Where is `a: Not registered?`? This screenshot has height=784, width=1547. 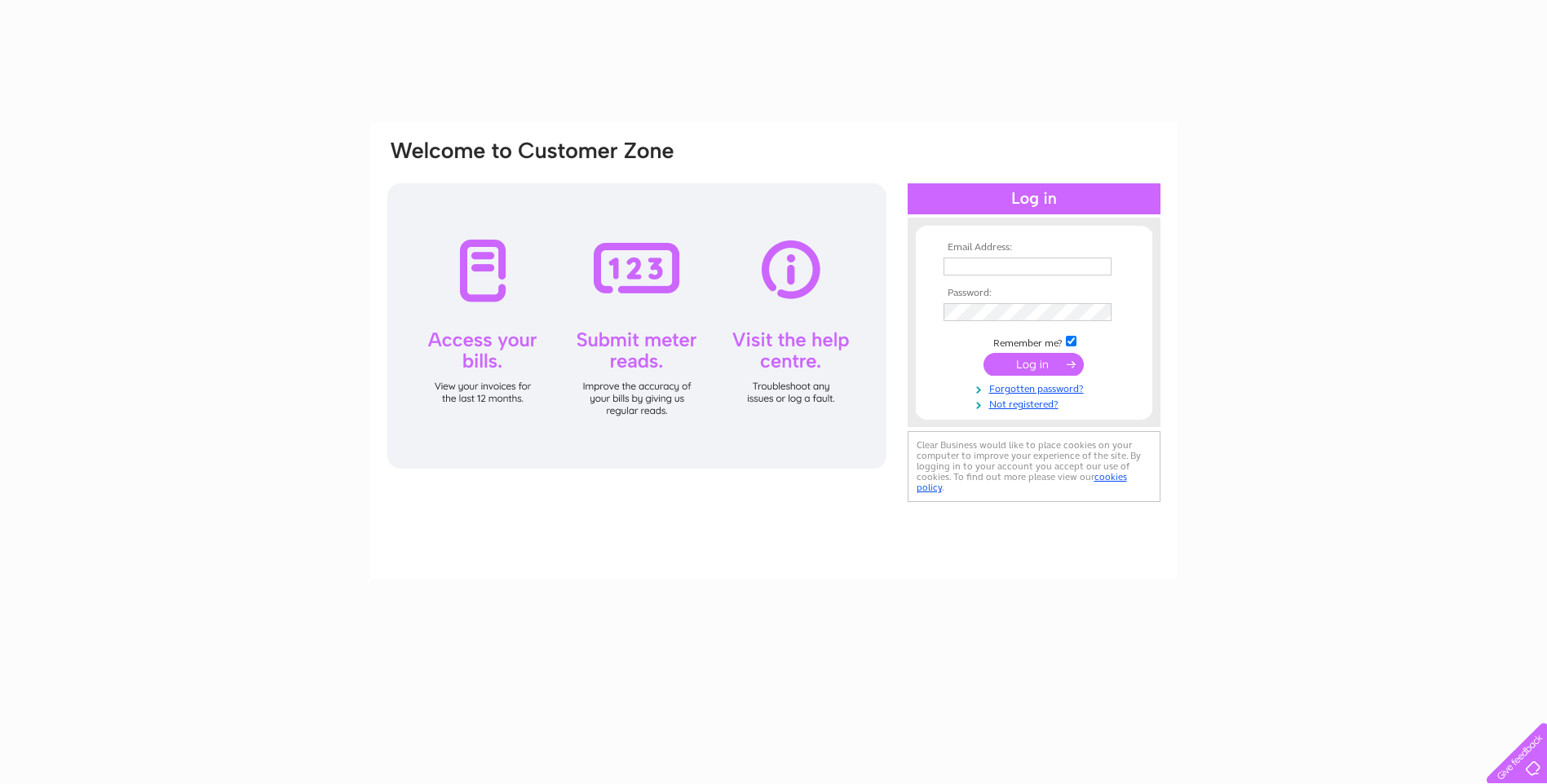
a: Not registered? is located at coordinates (1035, 403).